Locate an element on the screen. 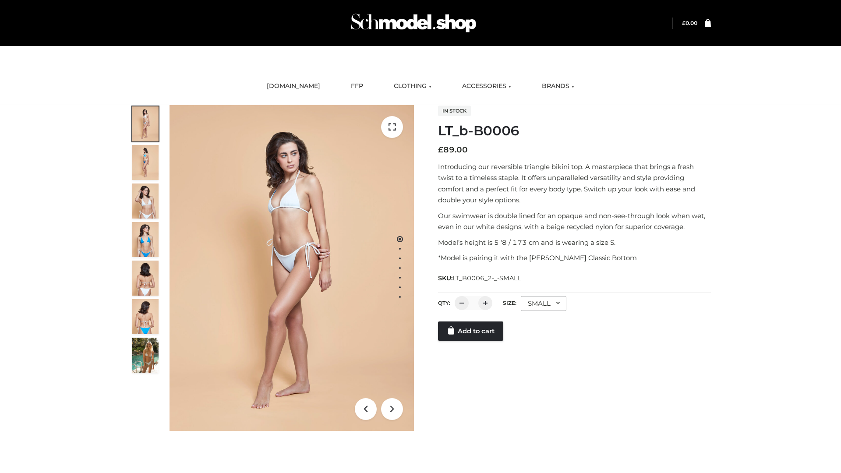 The image size is (841, 473). h1: LT_b-B0006 is located at coordinates (574, 131).